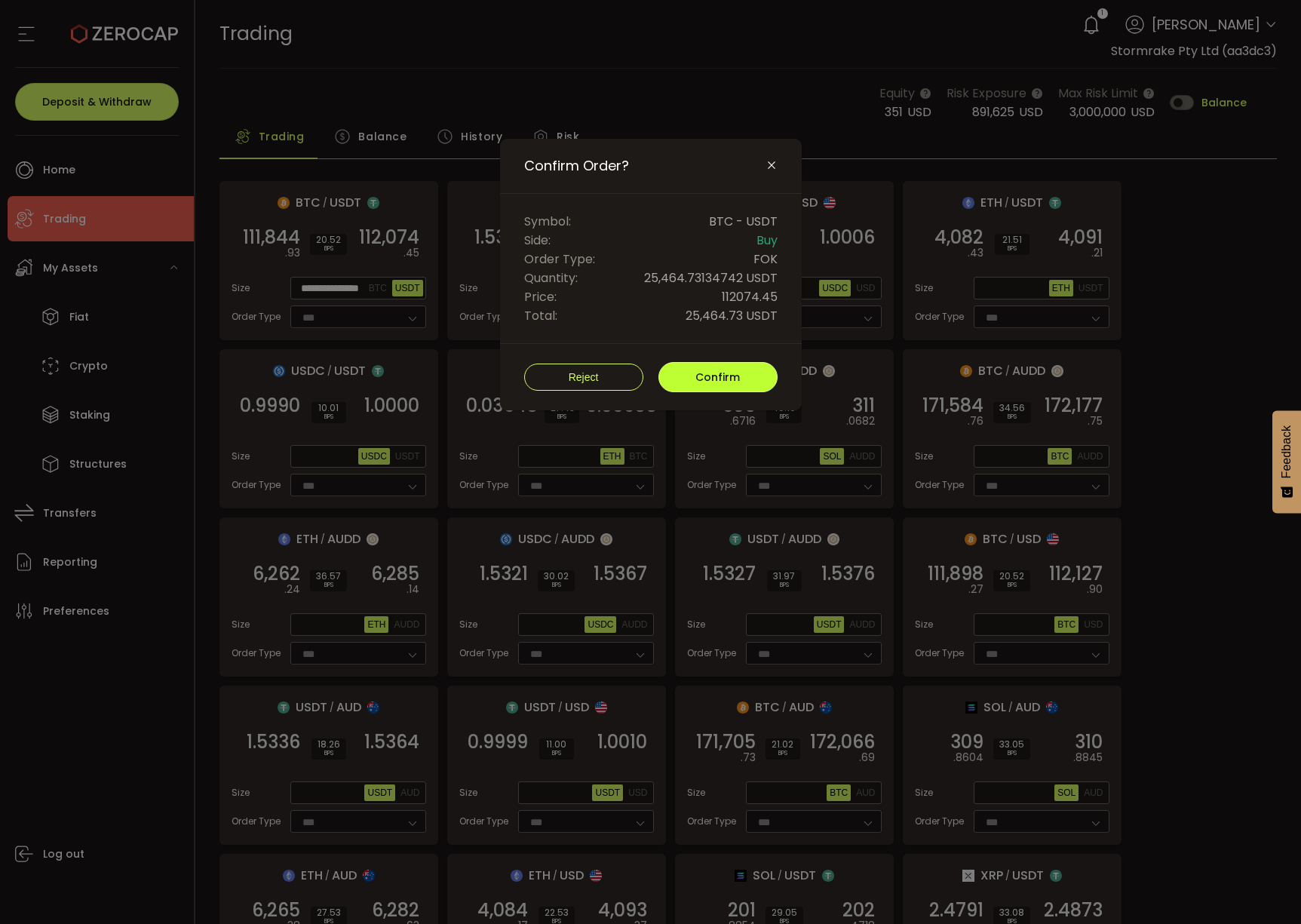 This screenshot has width=1301, height=924. I want to click on span: Symbol:, so click(548, 221).